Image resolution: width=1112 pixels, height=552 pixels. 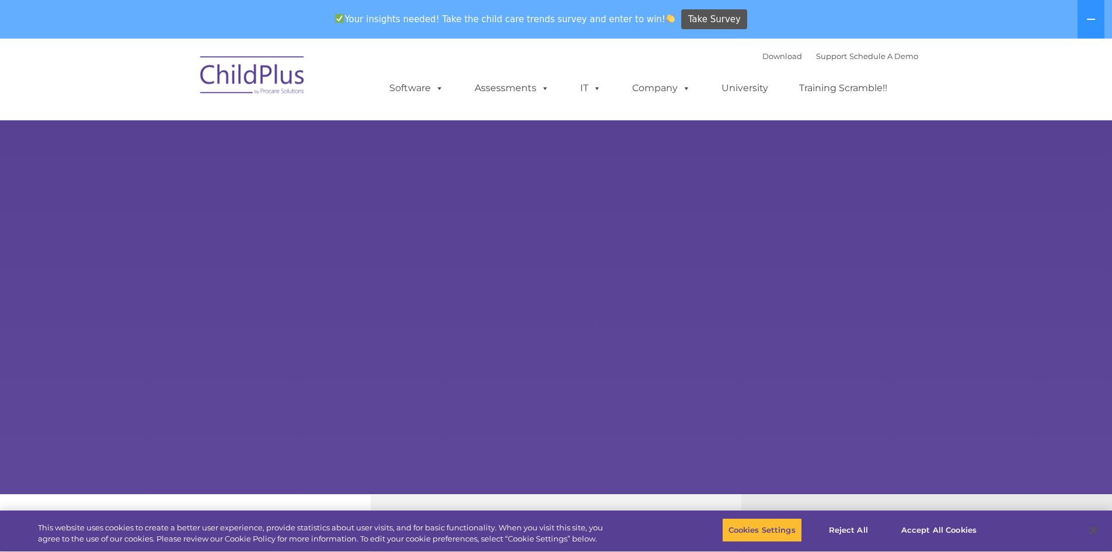 What do you see at coordinates (512, 88) in the screenshot?
I see `a: Assessments` at bounding box center [512, 88].